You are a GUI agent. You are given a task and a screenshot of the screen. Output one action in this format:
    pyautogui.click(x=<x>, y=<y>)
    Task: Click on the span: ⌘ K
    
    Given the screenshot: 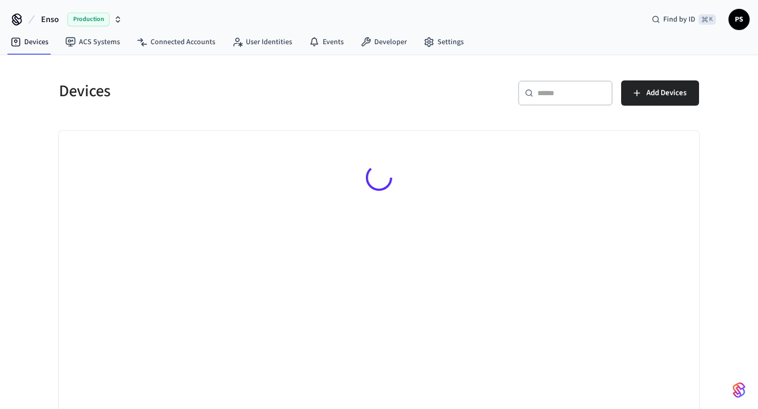 What is the action you would take?
    pyautogui.click(x=707, y=19)
    